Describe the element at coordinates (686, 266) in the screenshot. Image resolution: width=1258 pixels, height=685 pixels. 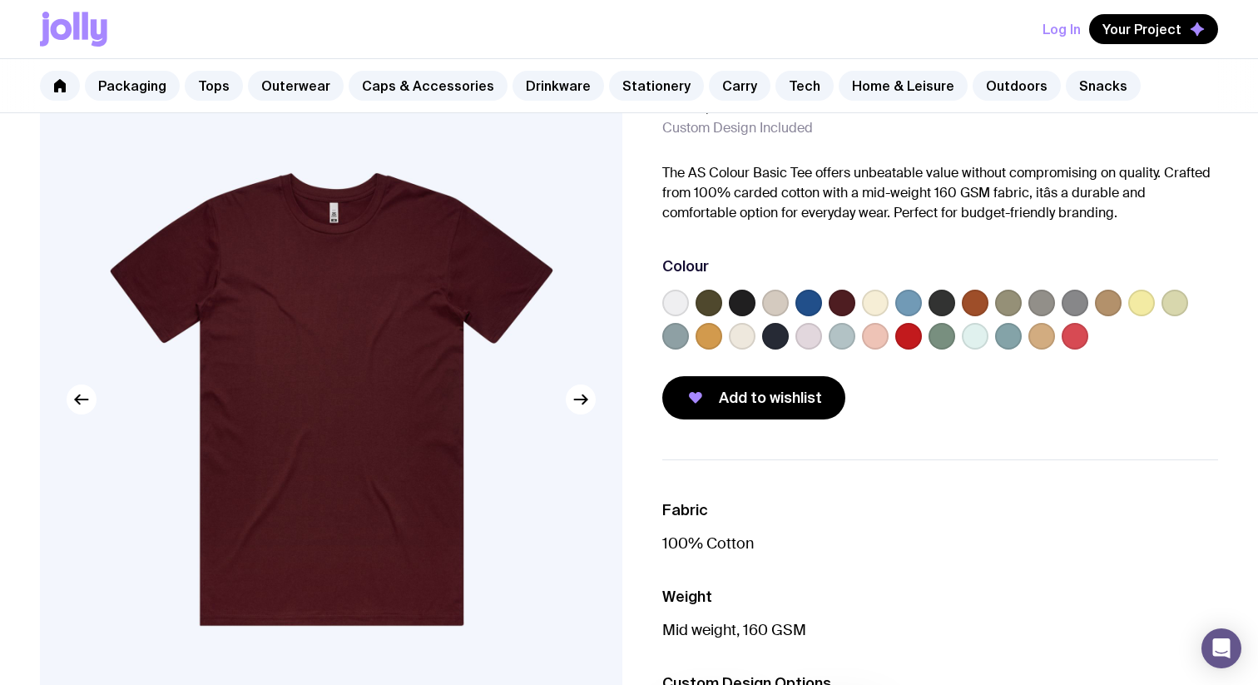
I see `h3: Colour` at that location.